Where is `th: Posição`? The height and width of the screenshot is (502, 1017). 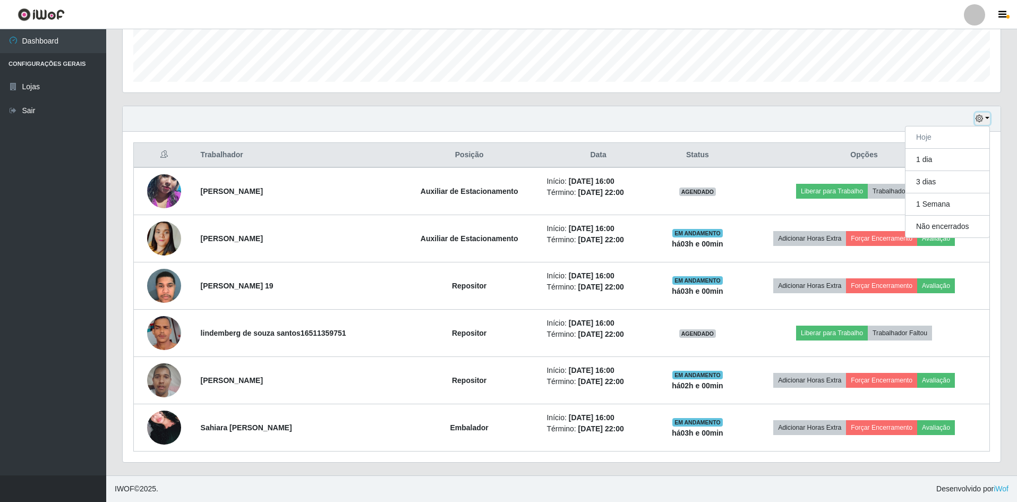 th: Posição is located at coordinates (469, 155).